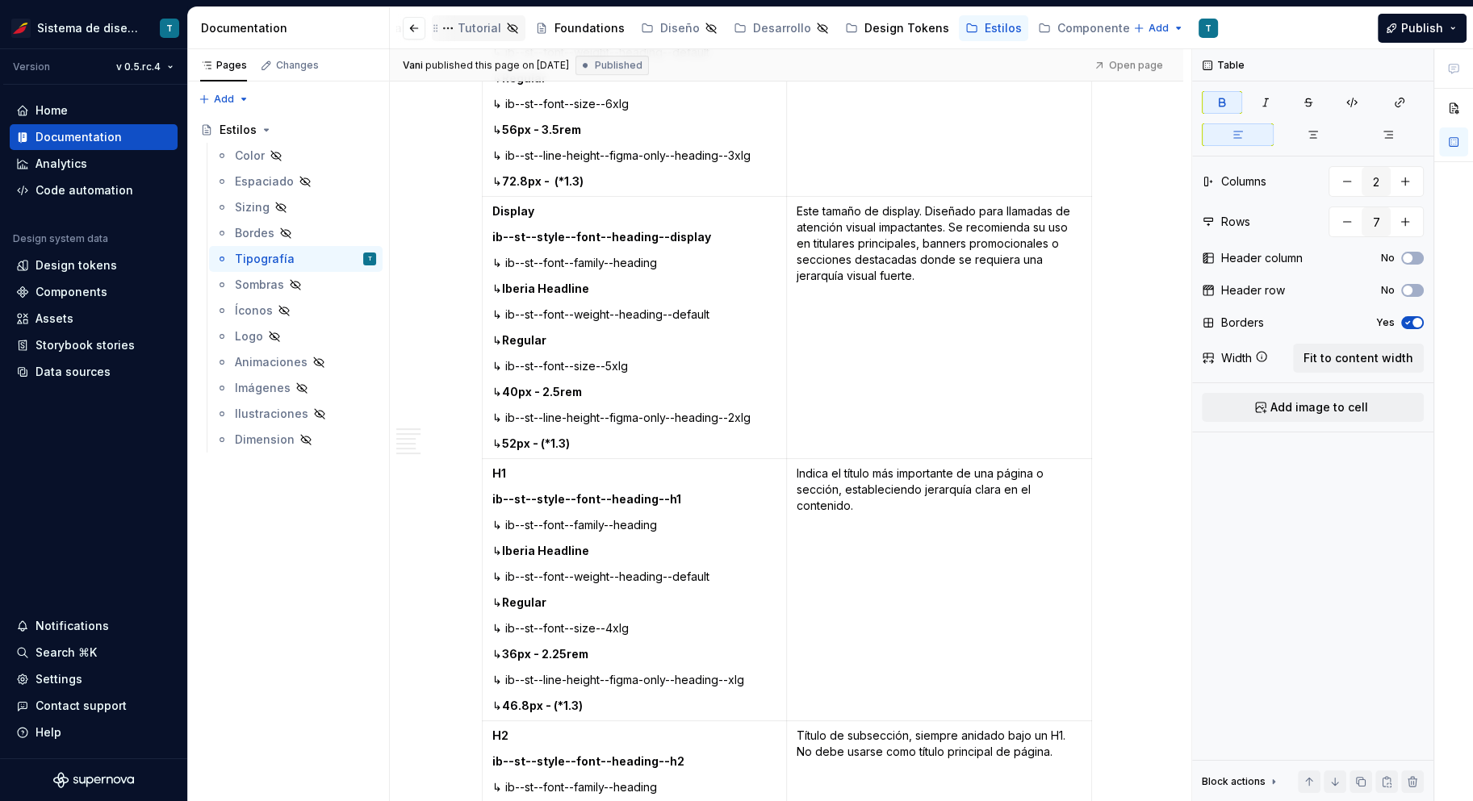  I want to click on p: Este tamaño de display. Diseñado para llamadas de atención visual impactantes. Se recomienda su u..., so click(939, 244).